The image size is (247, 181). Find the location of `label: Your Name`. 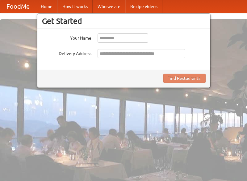

label: Your Name is located at coordinates (67, 37).